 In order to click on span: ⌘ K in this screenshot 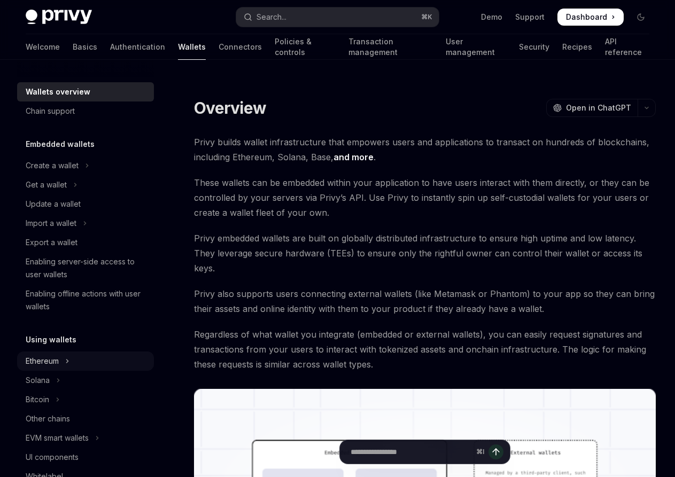, I will do `click(426, 17)`.